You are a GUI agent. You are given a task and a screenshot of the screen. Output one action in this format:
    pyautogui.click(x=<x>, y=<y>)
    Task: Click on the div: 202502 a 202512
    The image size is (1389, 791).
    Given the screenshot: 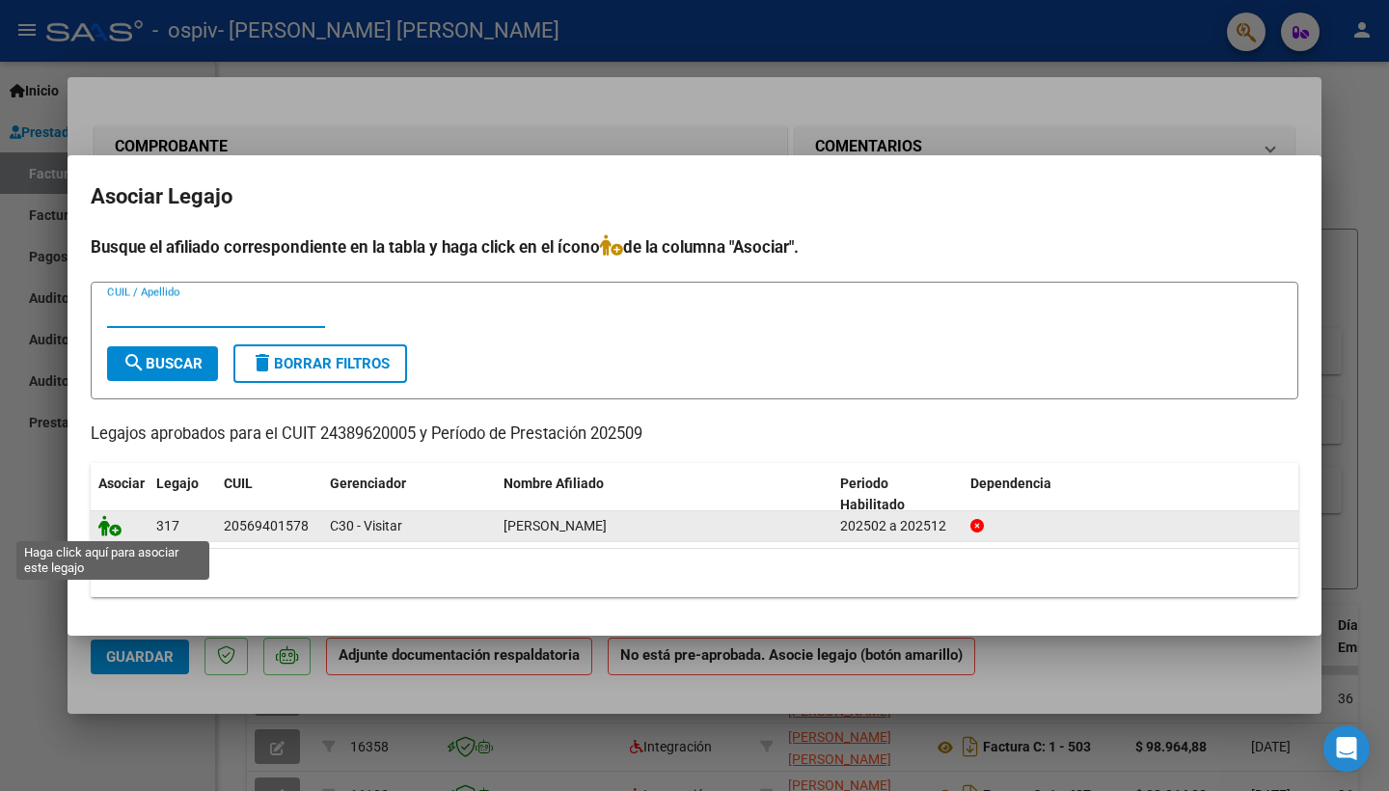 What is the action you would take?
    pyautogui.click(x=897, y=526)
    